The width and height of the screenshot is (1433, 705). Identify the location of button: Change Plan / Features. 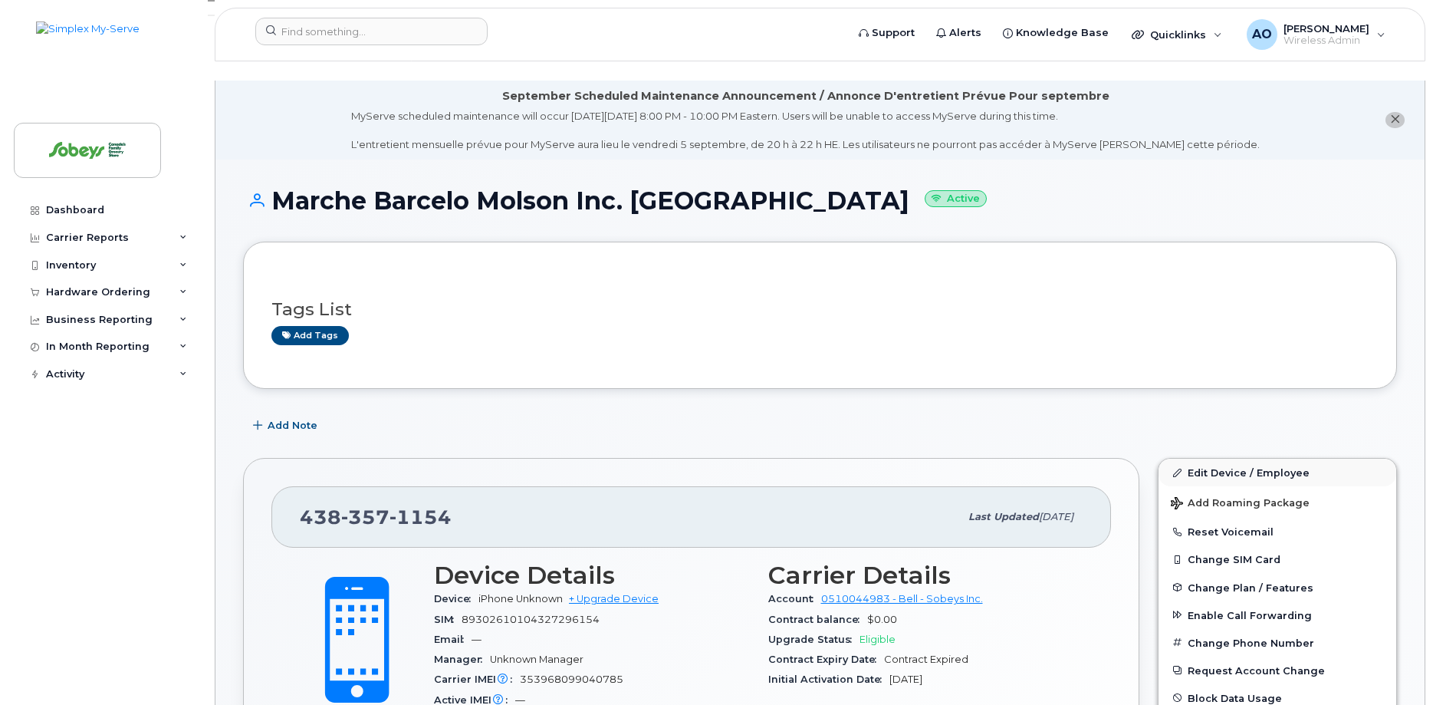
(1278, 587).